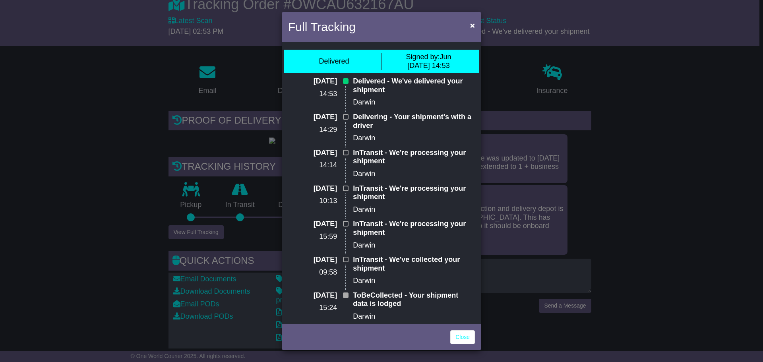 Image resolution: width=763 pixels, height=362 pixels. What do you see at coordinates (334, 62) in the screenshot?
I see `div: Delivered` at bounding box center [334, 62].